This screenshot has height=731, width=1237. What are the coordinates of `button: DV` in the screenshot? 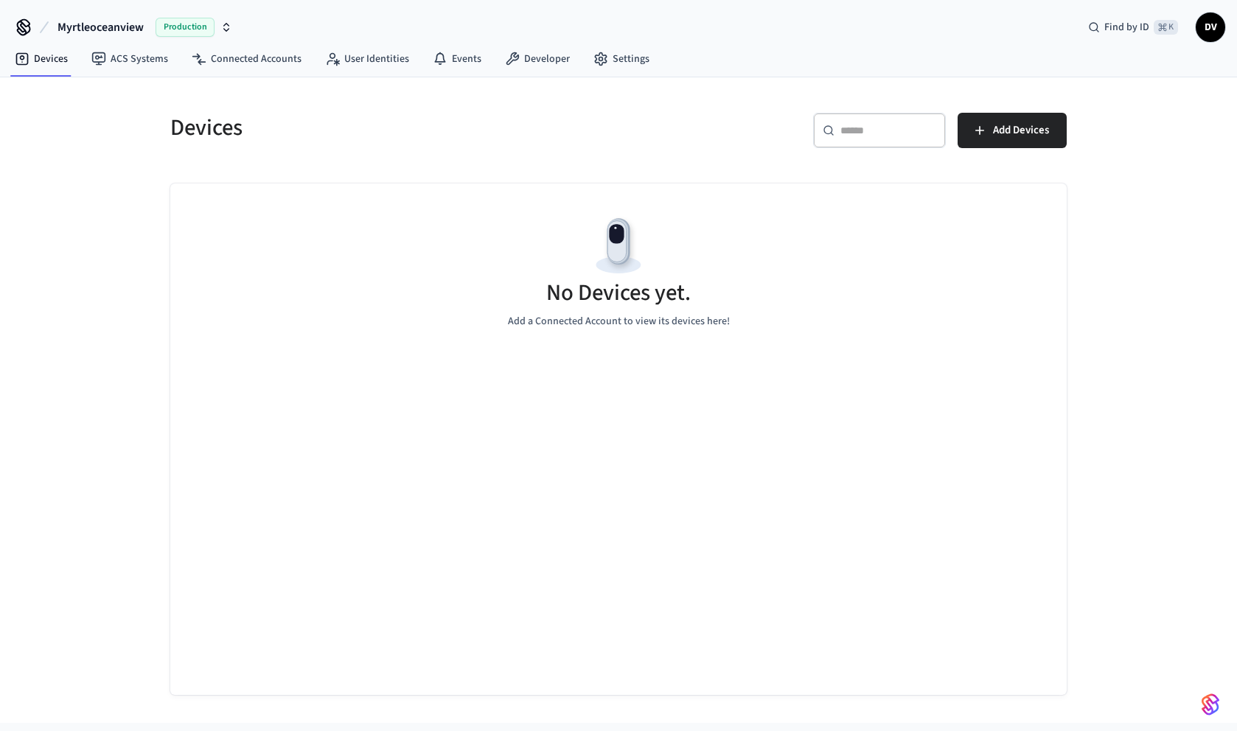 It's located at (1210, 27).